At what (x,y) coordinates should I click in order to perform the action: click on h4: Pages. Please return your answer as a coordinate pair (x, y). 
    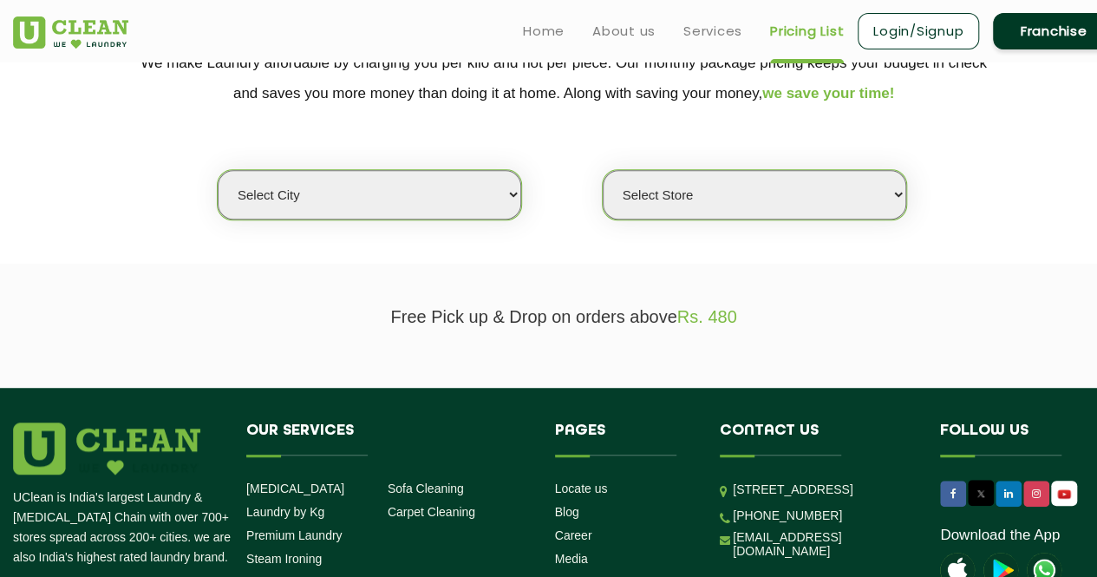
    Looking at the image, I should click on (624, 439).